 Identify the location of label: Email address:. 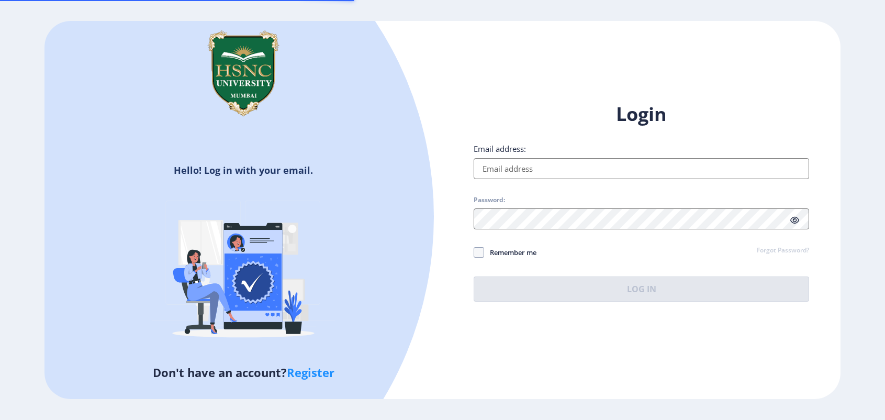
(500, 149).